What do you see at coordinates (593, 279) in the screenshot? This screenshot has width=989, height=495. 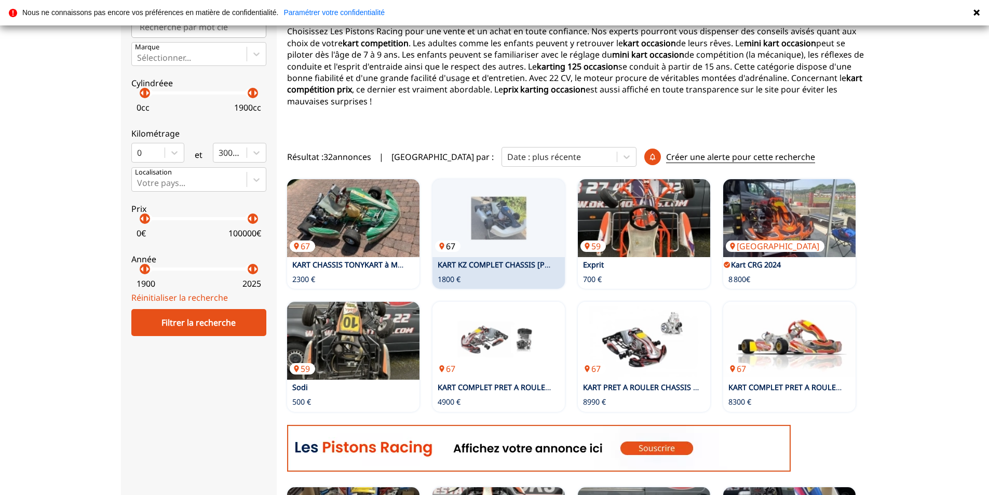 I see `p: 700 €` at bounding box center [593, 279].